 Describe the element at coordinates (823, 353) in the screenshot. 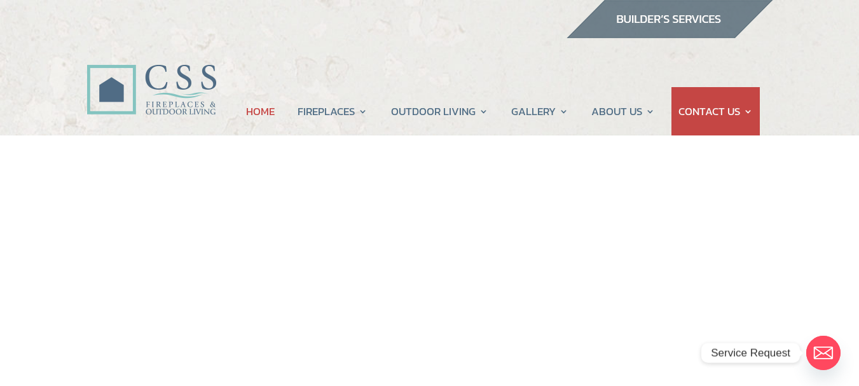

I see `a: Email` at that location.